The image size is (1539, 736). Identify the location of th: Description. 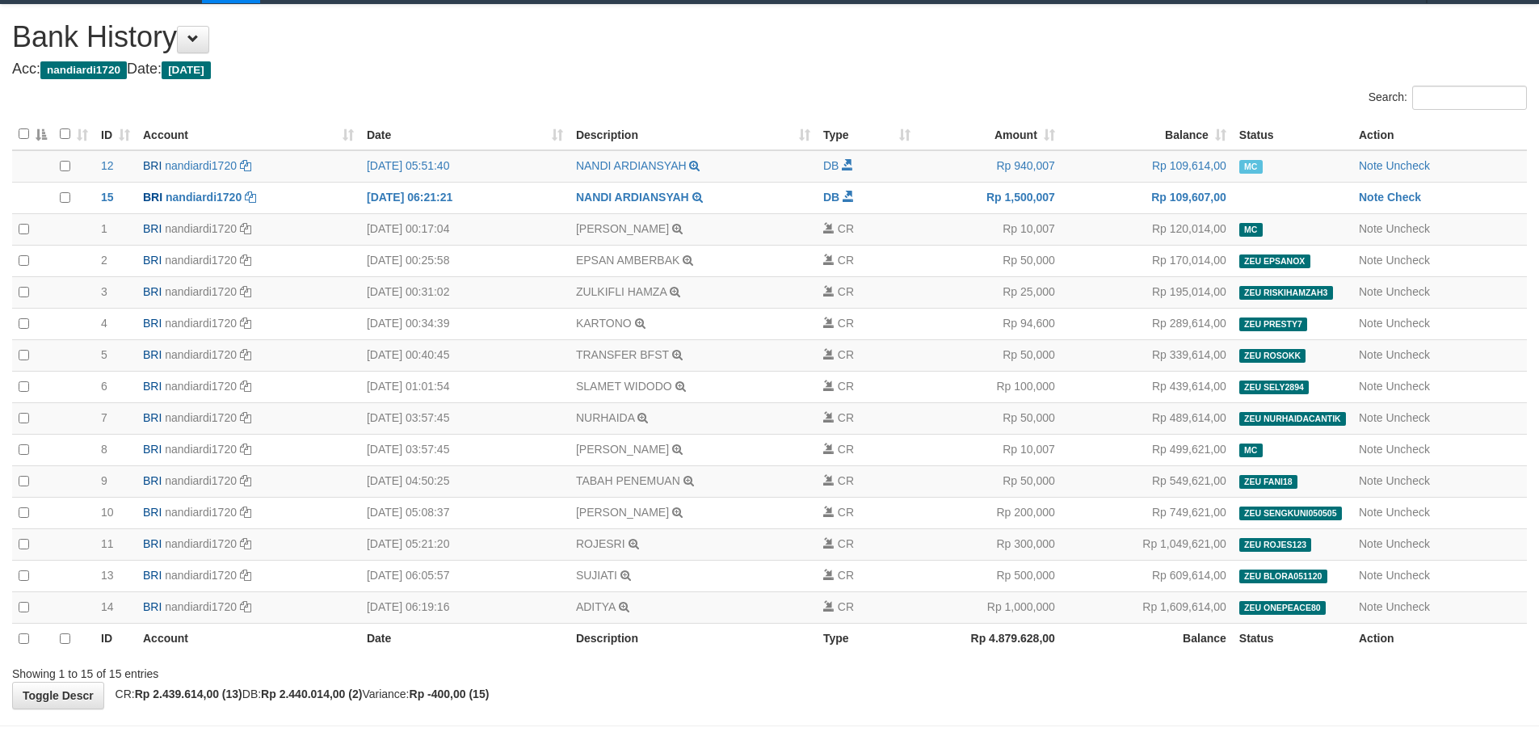
(693, 638).